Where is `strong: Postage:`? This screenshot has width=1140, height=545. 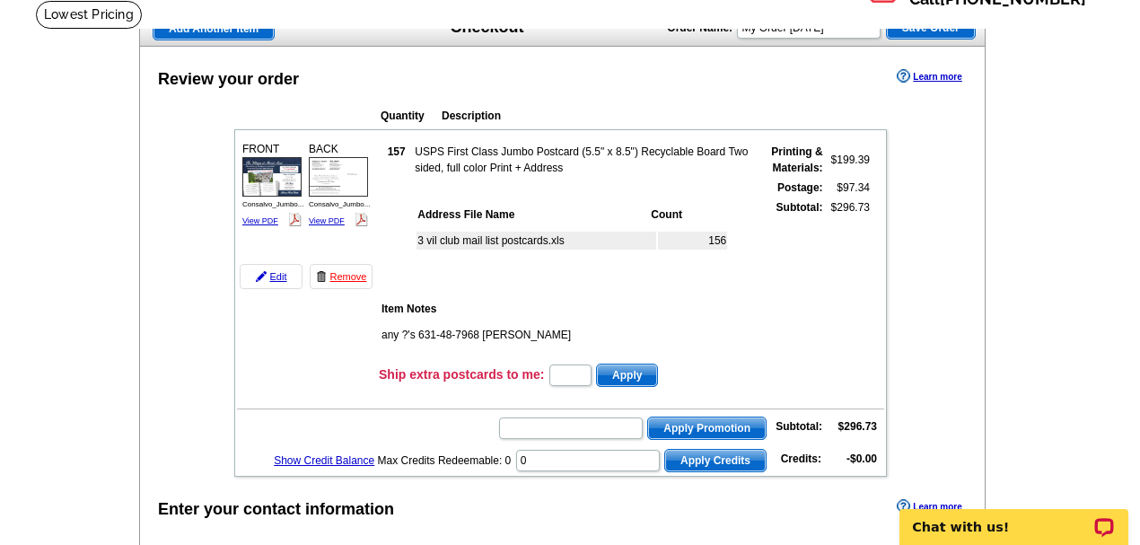 strong: Postage: is located at coordinates (799, 188).